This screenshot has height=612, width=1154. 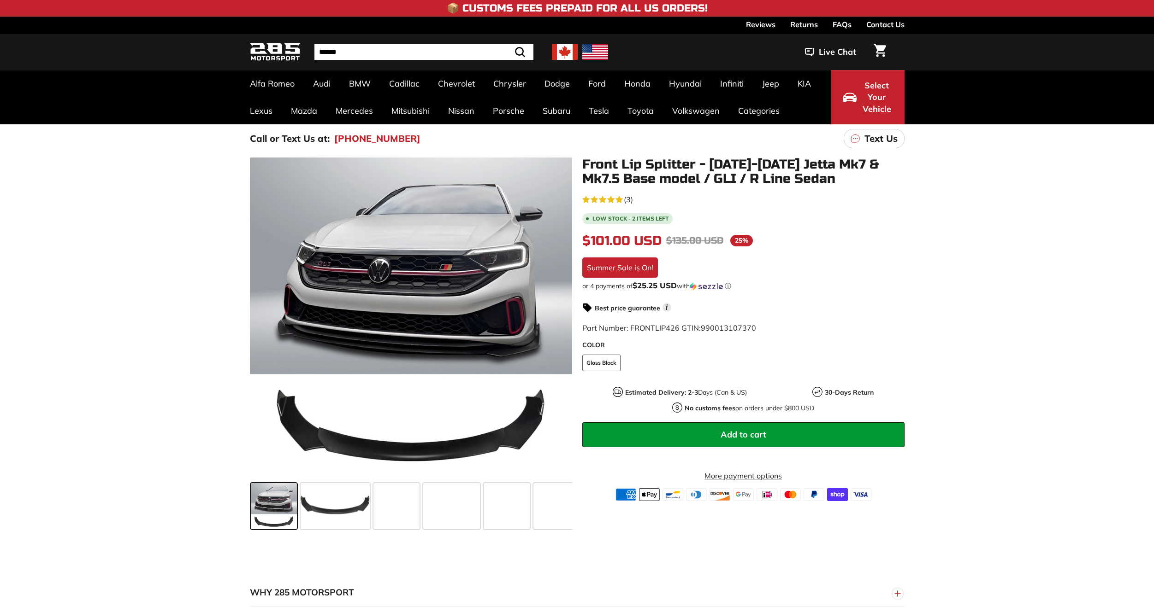 What do you see at coordinates (628, 200) in the screenshot?
I see `span: (3)` at bounding box center [628, 200].